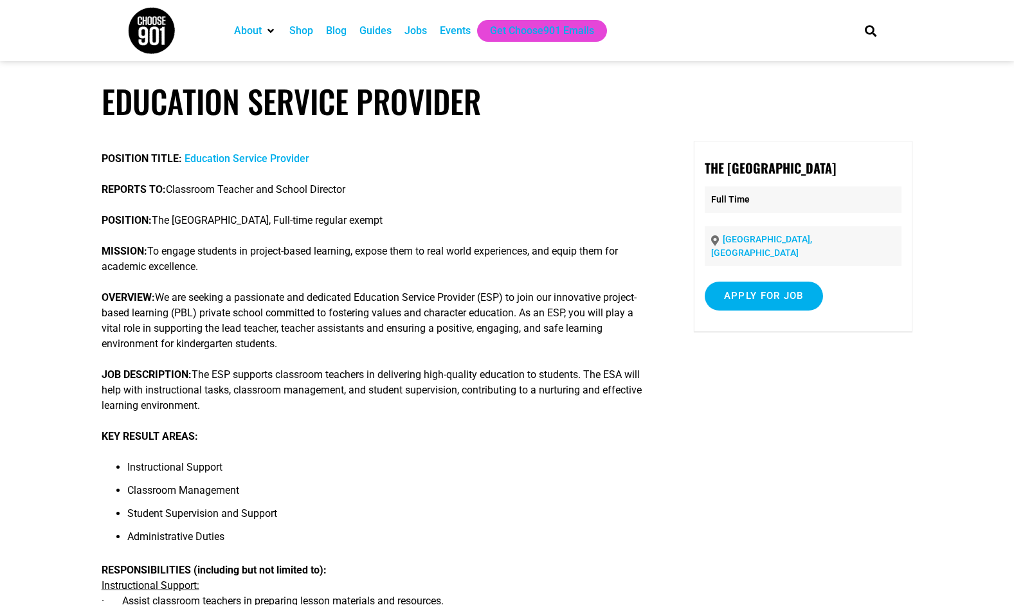  What do you see at coordinates (390, 518) in the screenshot?
I see `li: Student Supervision and Support` at bounding box center [390, 518].